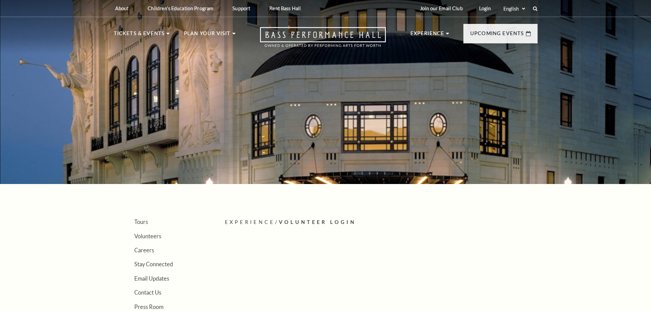 The width and height of the screenshot is (651, 311). What do you see at coordinates (428, 36) in the screenshot?
I see `p: Experience` at bounding box center [428, 36].